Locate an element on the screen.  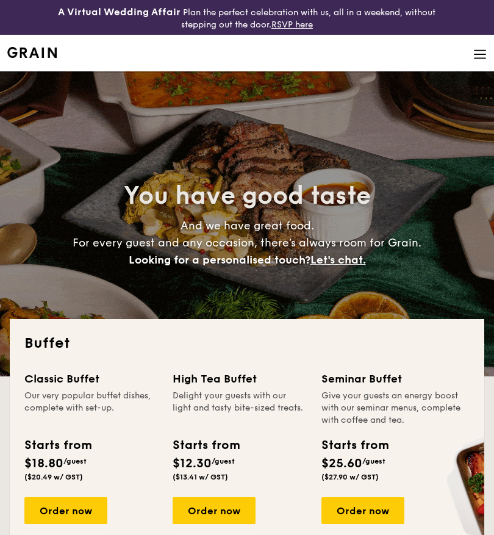
div: Plan the perfect celebration with us, all in a weekend, without stepping out the door. is located at coordinates (247, 17).